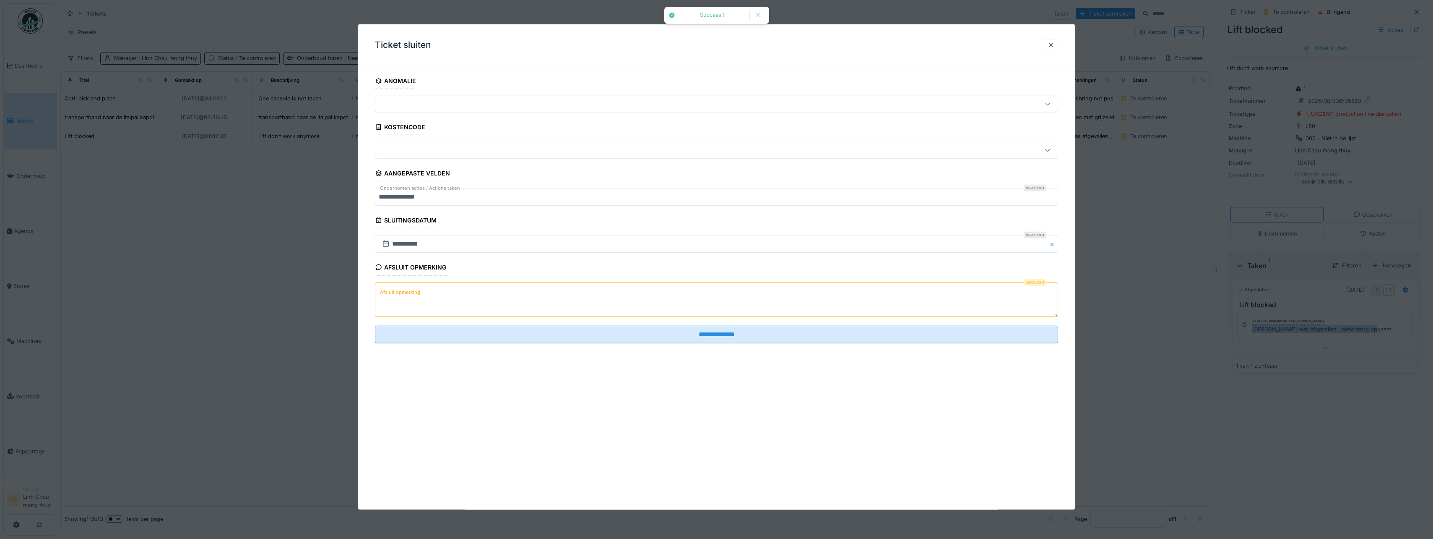 The image size is (1433, 539). Describe the element at coordinates (412, 174) in the screenshot. I see `div: Aangepaste velden` at that location.